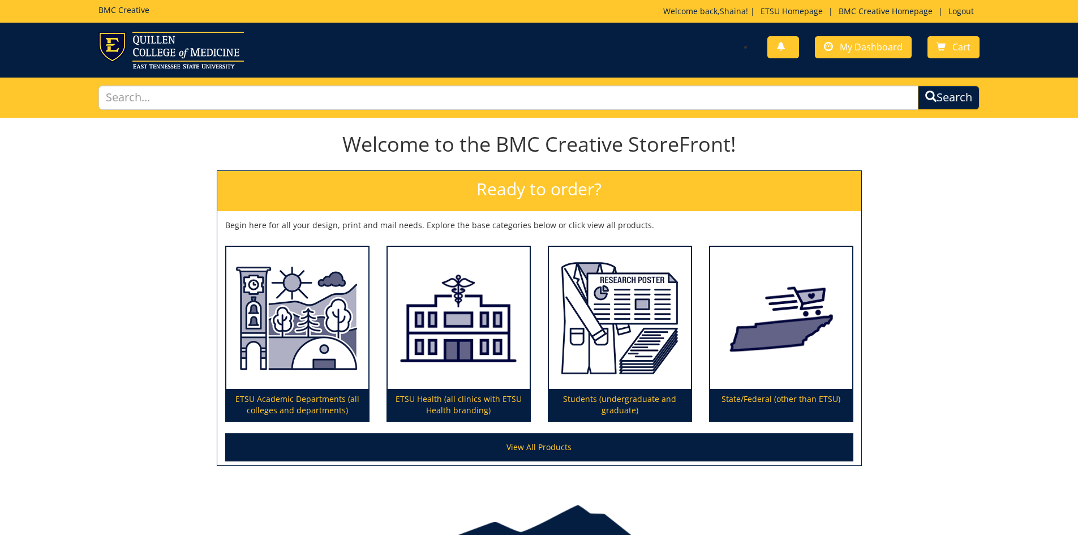  Describe the element at coordinates (781, 405) in the screenshot. I see `p: State/Federal (other than ETSU)` at that location.